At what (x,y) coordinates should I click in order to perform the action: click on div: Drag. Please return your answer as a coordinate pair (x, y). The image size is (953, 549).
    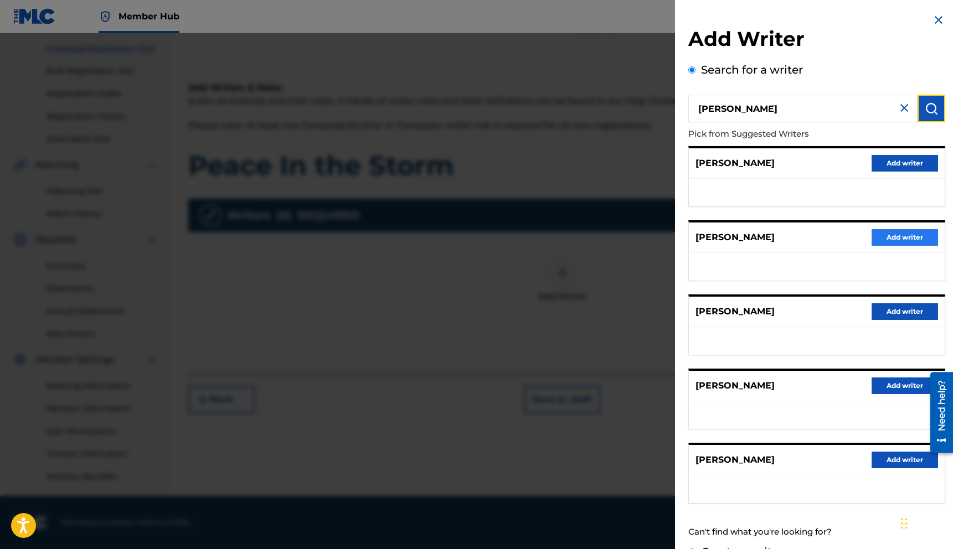
    Looking at the image, I should click on (904, 524).